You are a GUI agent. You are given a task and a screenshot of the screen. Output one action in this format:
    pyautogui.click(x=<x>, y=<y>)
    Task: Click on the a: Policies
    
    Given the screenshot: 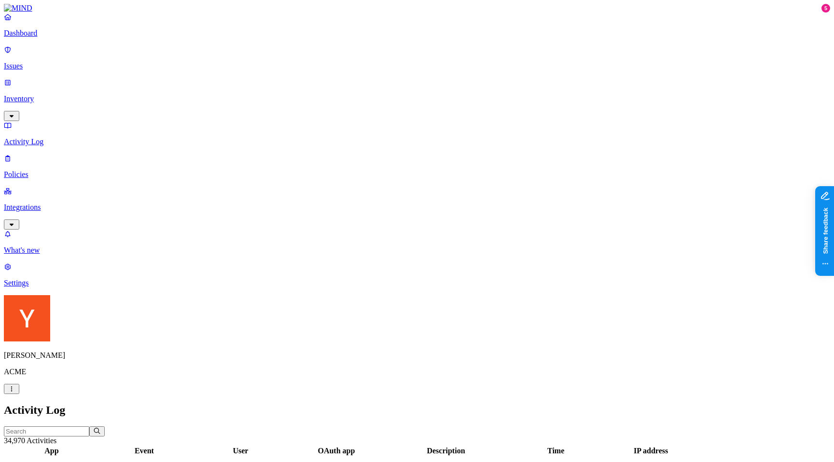 What is the action you would take?
    pyautogui.click(x=417, y=167)
    